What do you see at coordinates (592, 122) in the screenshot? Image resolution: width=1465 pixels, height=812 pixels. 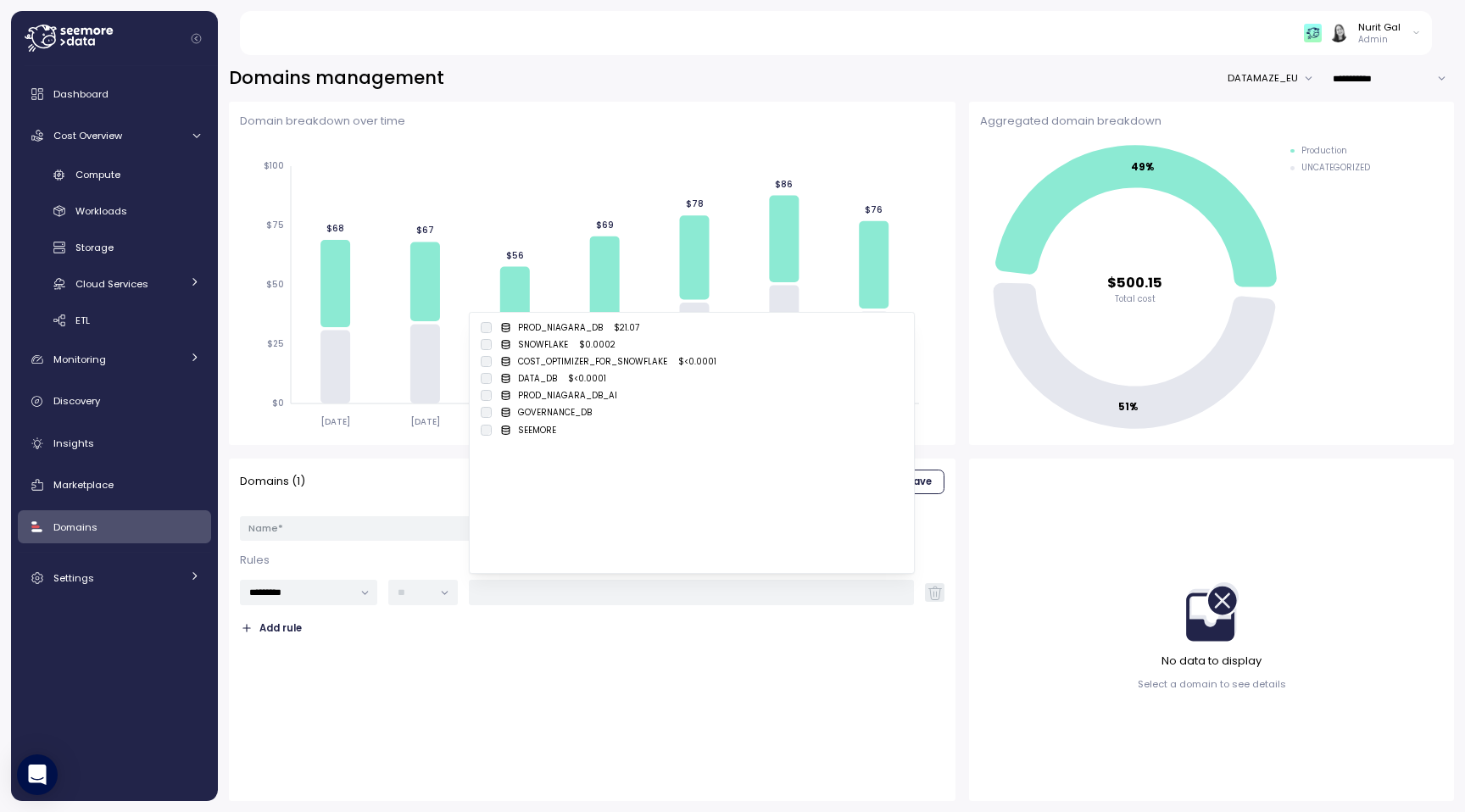 I see `p: Domain breakdown over time` at bounding box center [592, 122].